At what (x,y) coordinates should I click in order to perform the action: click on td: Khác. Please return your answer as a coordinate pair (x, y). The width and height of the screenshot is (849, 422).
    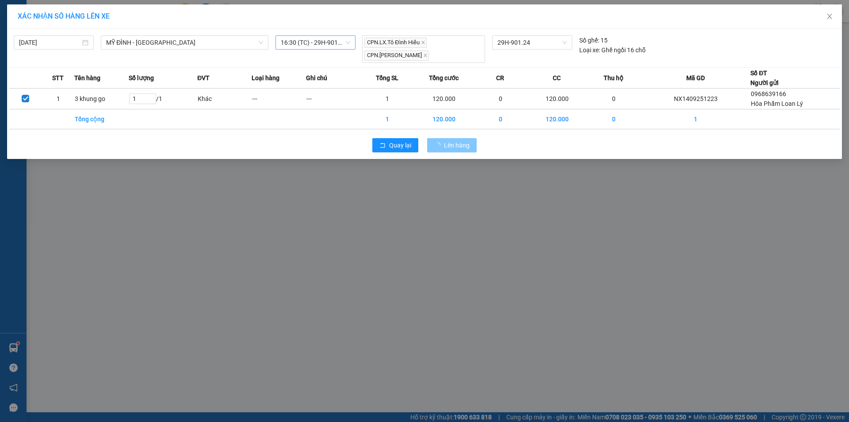
    Looking at the image, I should click on (224, 98).